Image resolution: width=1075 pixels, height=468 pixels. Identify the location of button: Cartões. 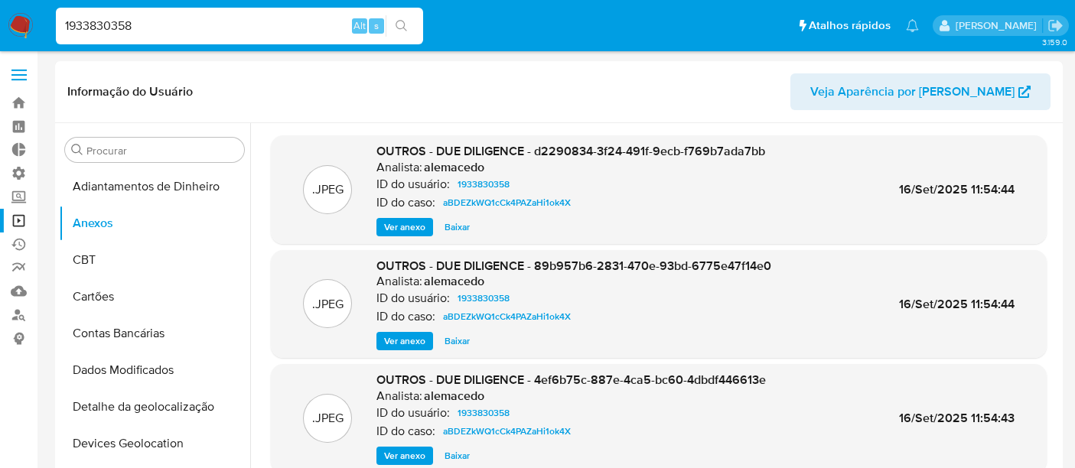
(155, 297).